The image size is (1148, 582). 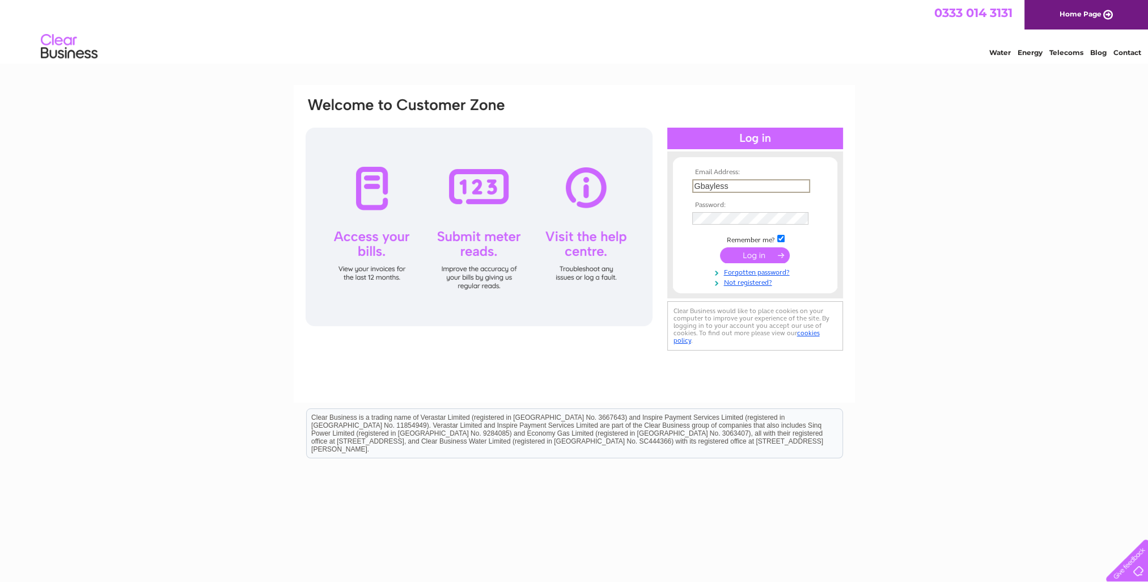 I want to click on div: Clear Business would like to place cookies on your computer to improve your experience of the sit..., so click(x=755, y=325).